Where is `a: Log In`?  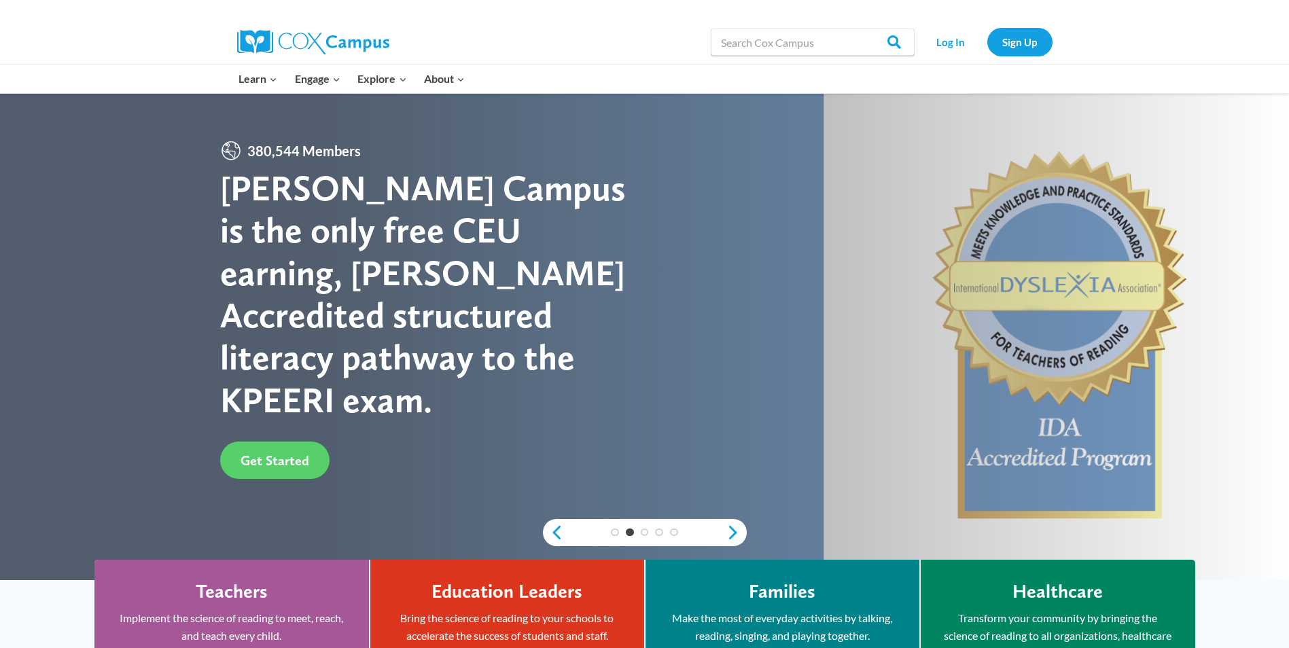 a: Log In is located at coordinates (951, 41).